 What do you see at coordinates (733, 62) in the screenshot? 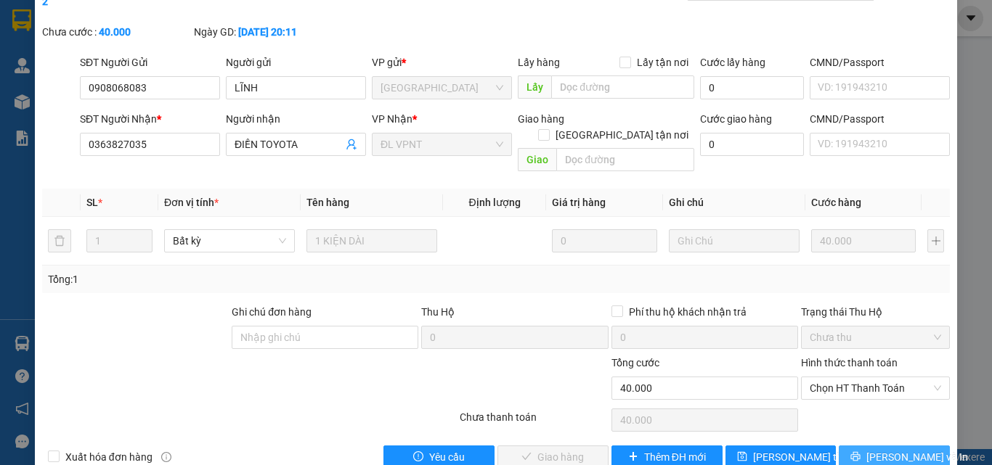
I see `label: Cước lấy hàng` at bounding box center [733, 62].